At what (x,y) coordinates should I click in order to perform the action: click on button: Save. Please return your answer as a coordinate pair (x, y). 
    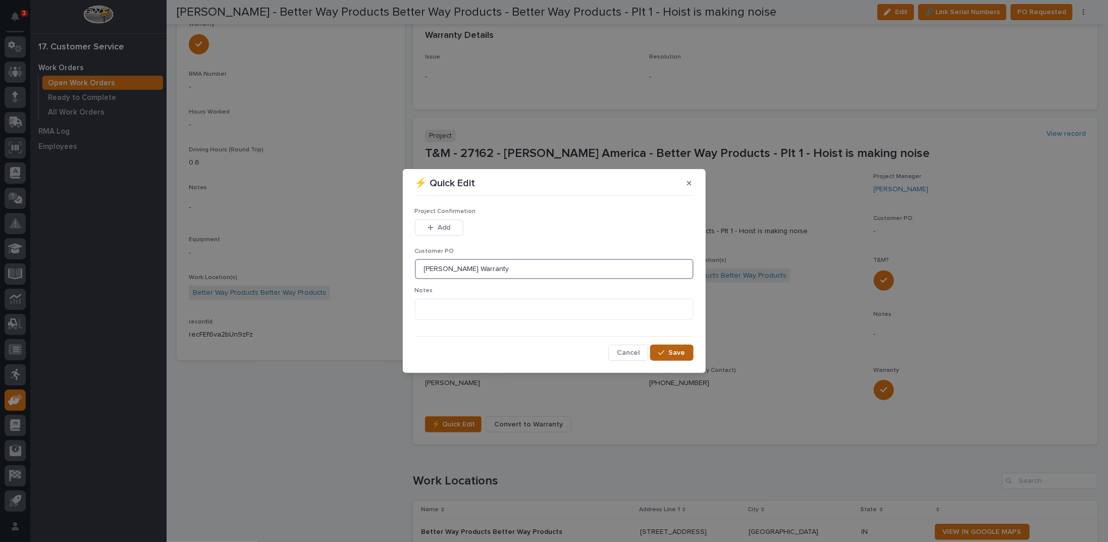
    Looking at the image, I should click on (671, 353).